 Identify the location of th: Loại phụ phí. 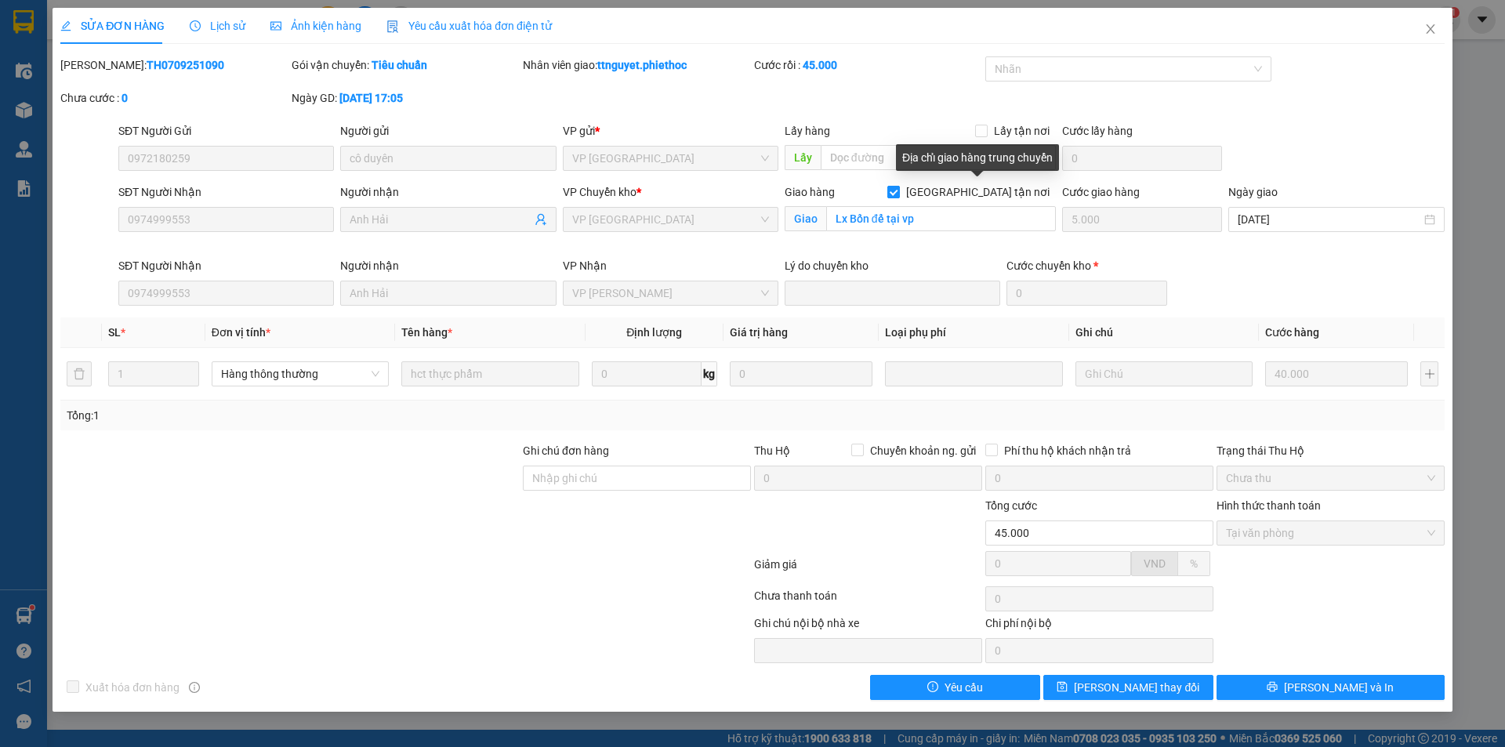
(973, 332).